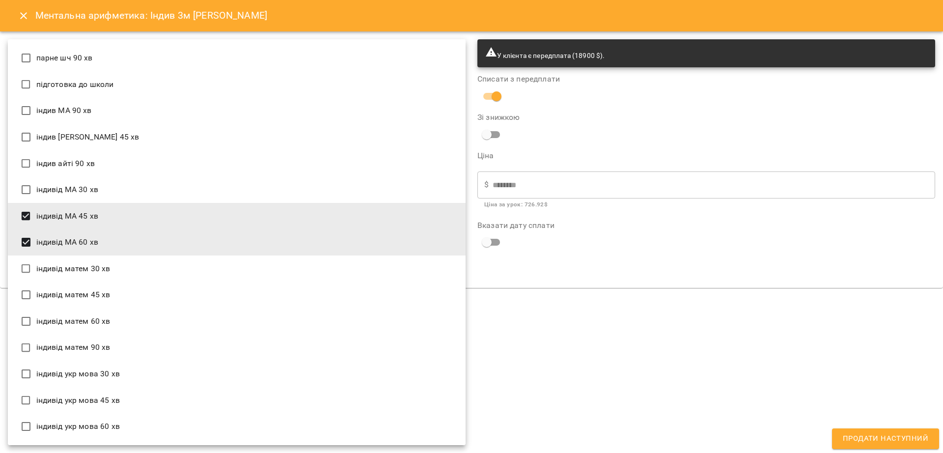 This screenshot has width=943, height=453. I want to click on li: парне шч 90 хв, so click(237, 58).